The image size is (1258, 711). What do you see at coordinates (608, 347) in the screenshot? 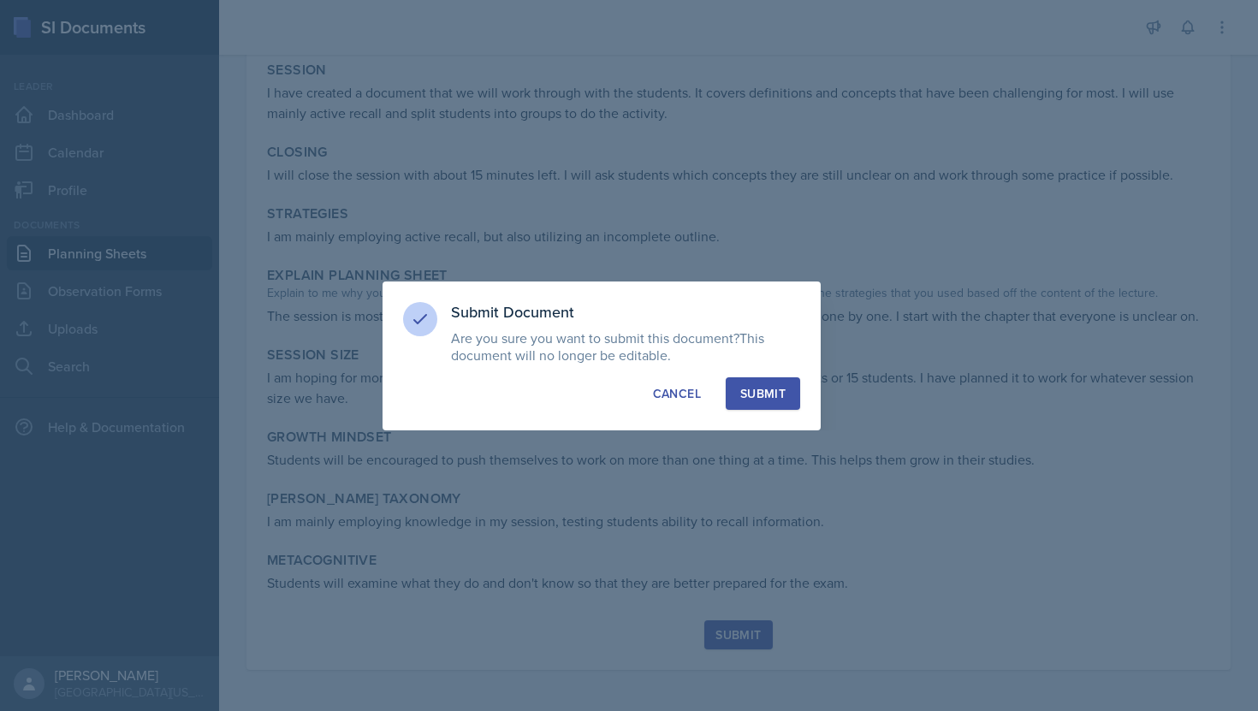
I see `span: This document will no longer be editable.` at bounding box center [608, 347].